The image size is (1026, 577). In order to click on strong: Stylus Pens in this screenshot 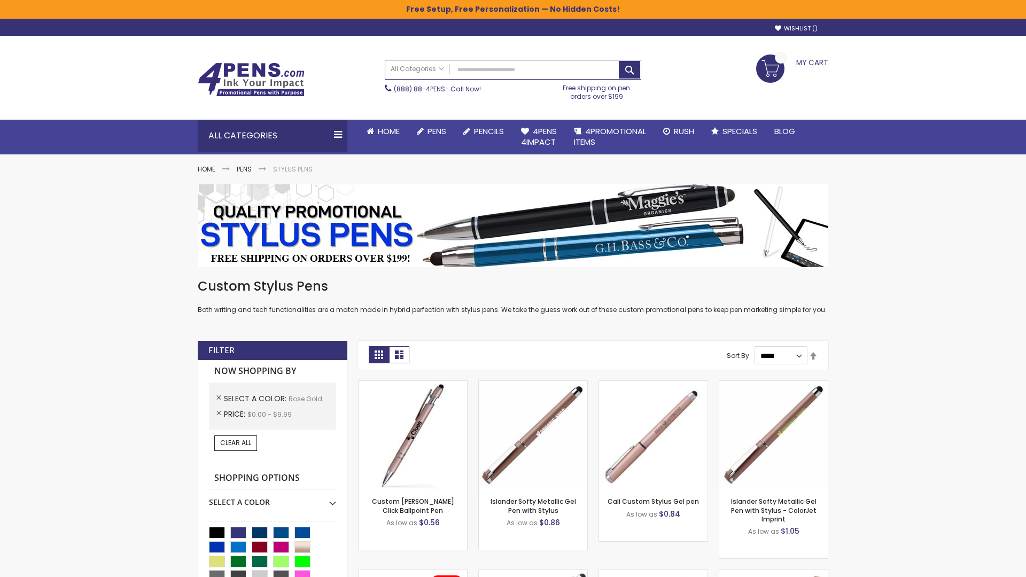, I will do `click(293, 169)`.